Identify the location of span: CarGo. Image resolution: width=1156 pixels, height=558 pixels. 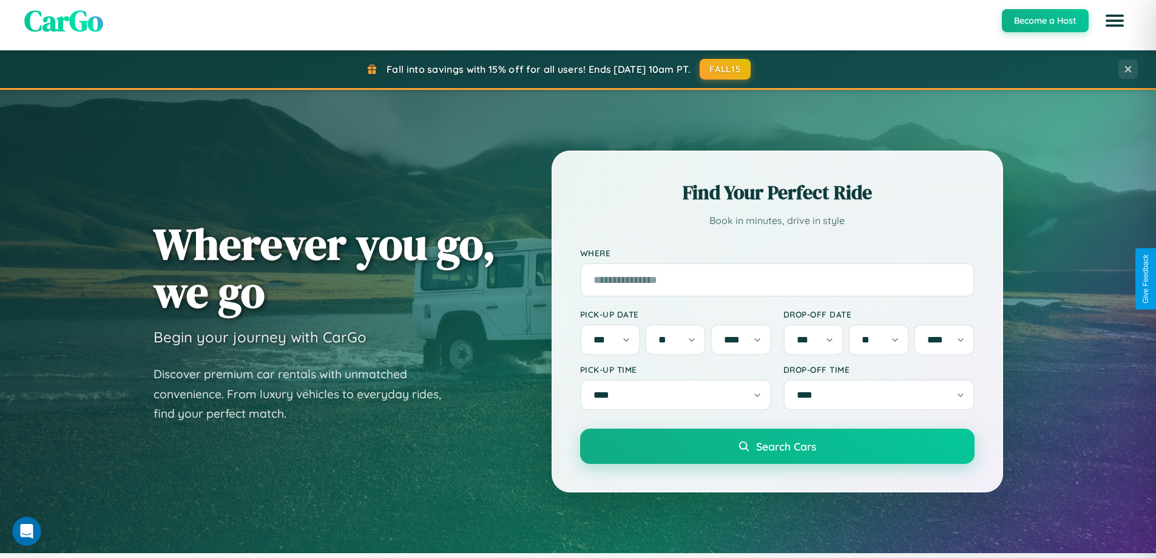
(64, 21).